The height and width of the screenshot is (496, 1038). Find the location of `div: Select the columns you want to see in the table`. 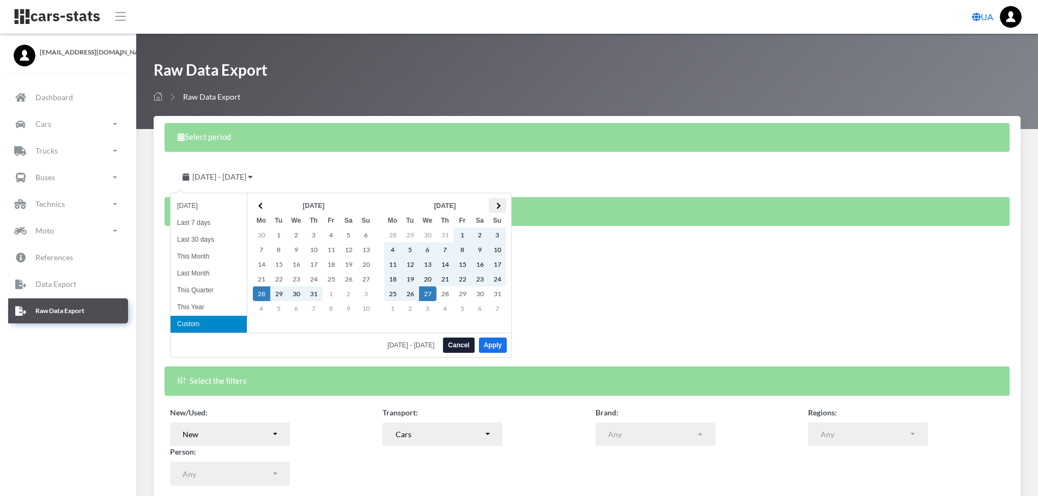

div: Select the columns you want to see in the table is located at coordinates (587, 211).